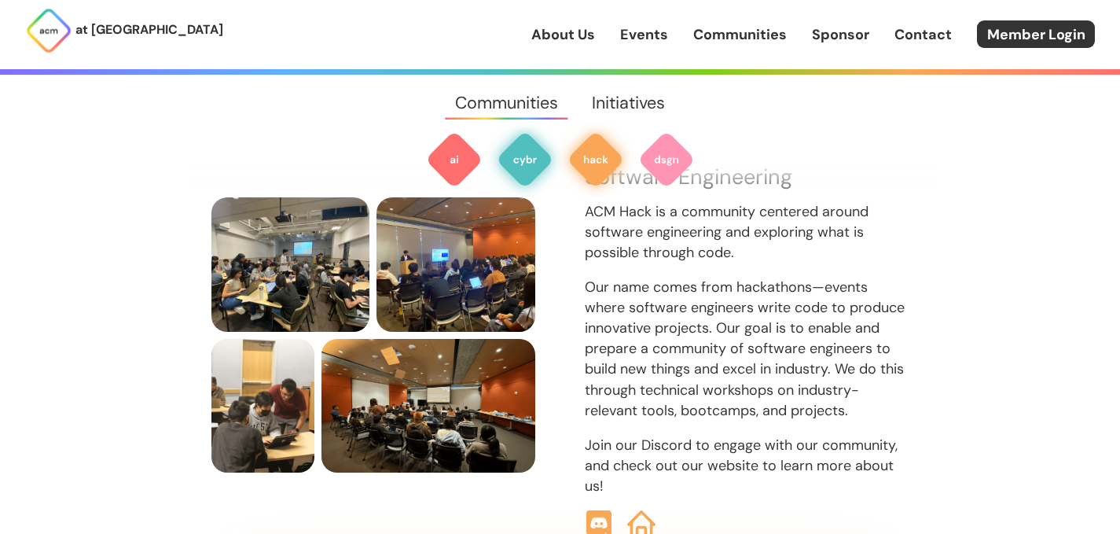 The height and width of the screenshot is (534, 1120). Describe the element at coordinates (840, 35) in the screenshot. I see `a: Sponsor` at that location.